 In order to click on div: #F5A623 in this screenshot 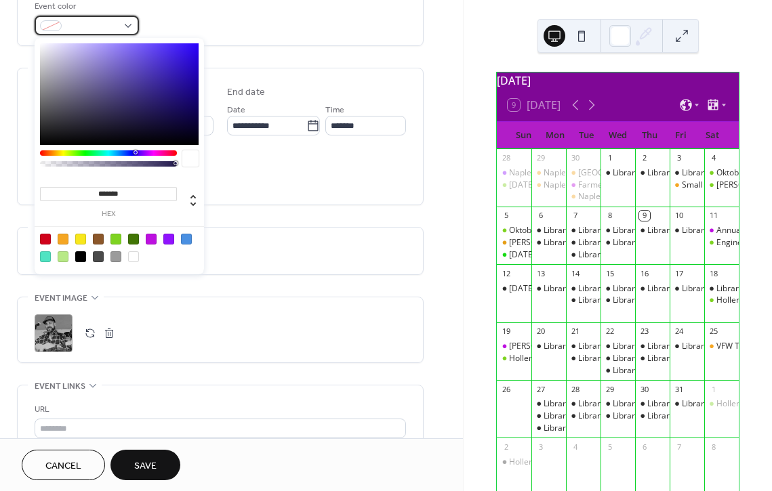, I will do `click(63, 239)`.